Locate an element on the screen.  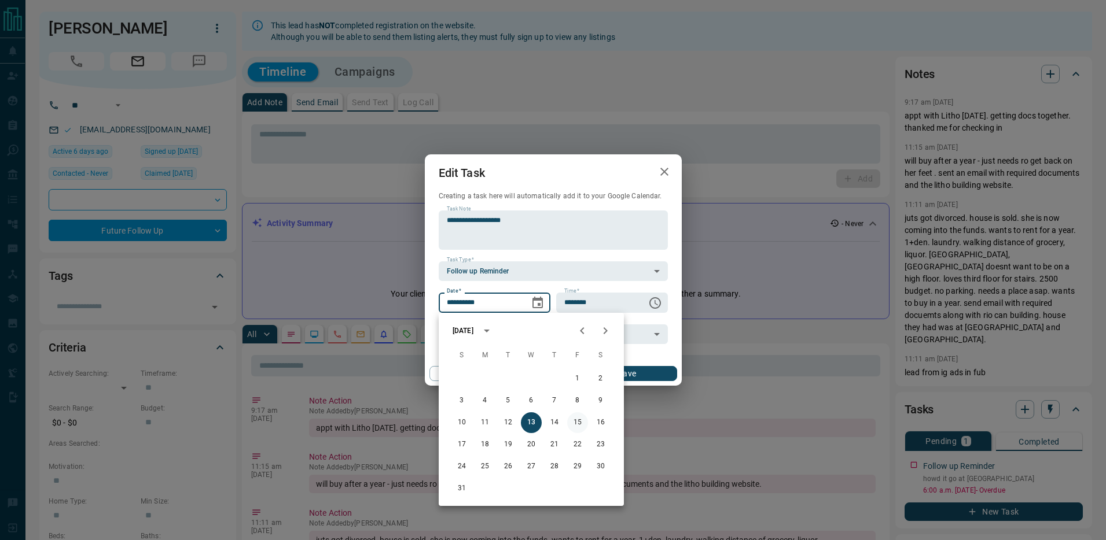
span: Thursday is located at coordinates (554, 356).